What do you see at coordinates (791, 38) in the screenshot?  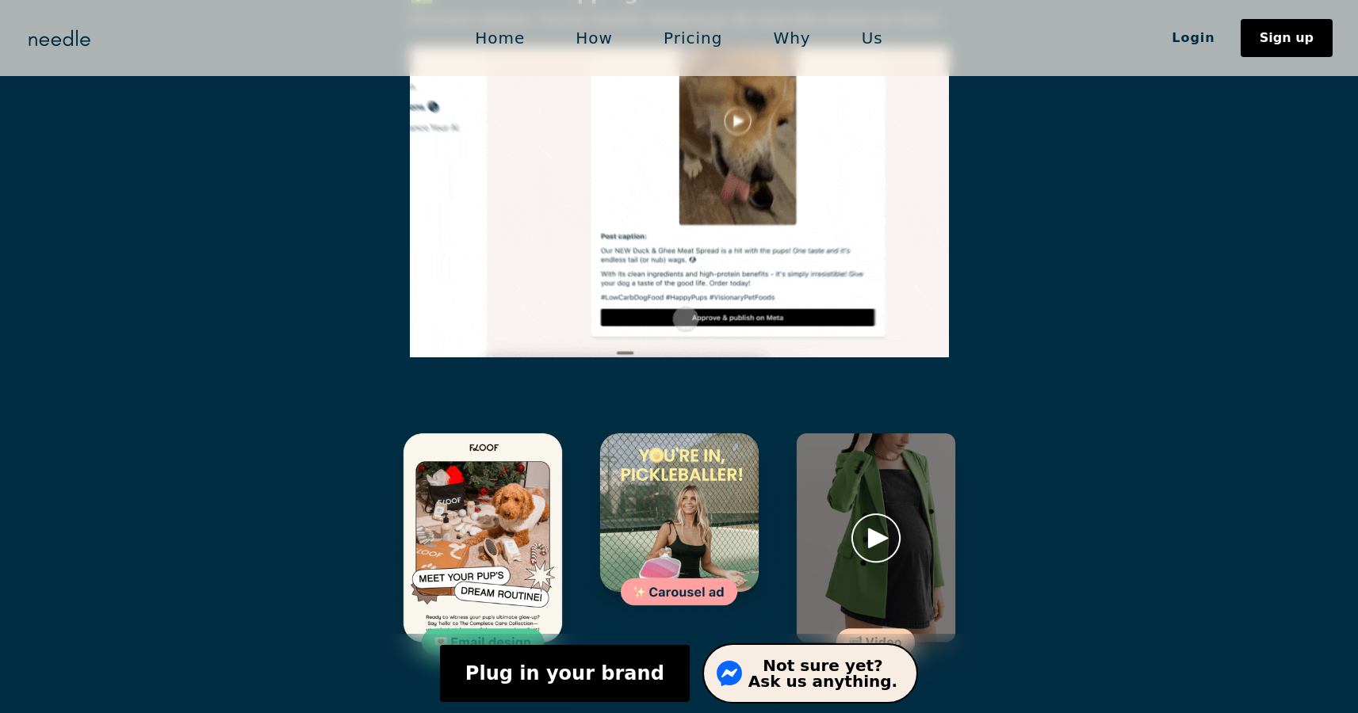 I see `a: Why` at bounding box center [791, 38].